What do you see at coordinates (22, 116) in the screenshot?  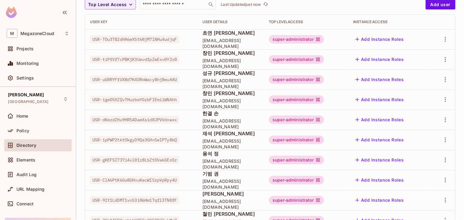 I see `span: Home` at bounding box center [22, 116].